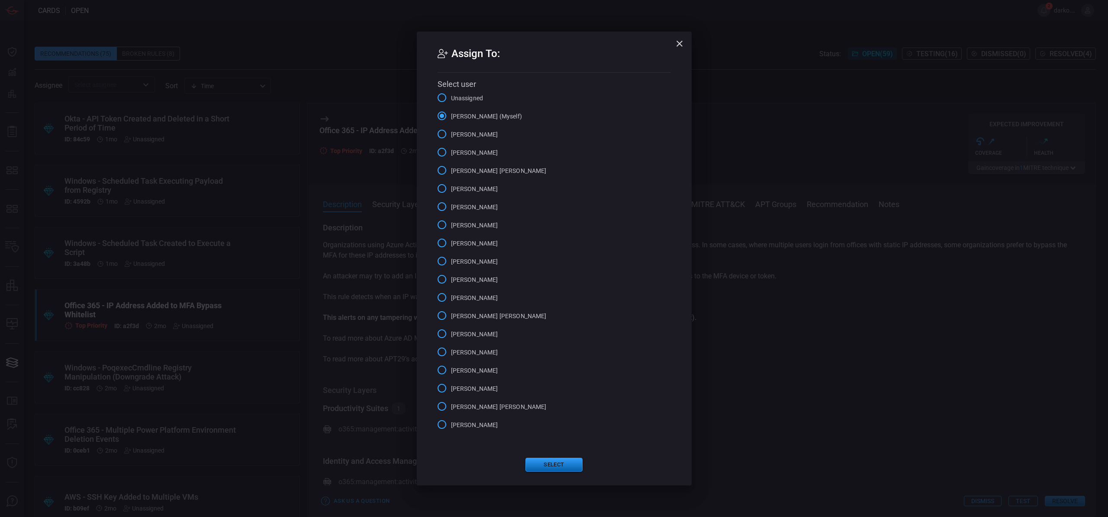 The image size is (1108, 517). What do you see at coordinates (554, 59) in the screenshot?
I see `h2: Assign To:` at bounding box center [554, 59].